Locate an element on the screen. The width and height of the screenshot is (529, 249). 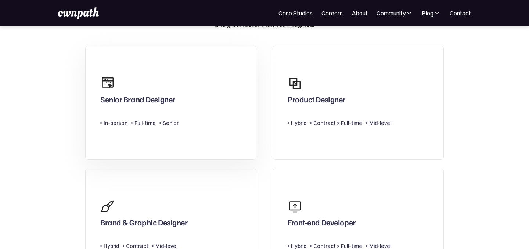
a: Careers is located at coordinates (332, 13).